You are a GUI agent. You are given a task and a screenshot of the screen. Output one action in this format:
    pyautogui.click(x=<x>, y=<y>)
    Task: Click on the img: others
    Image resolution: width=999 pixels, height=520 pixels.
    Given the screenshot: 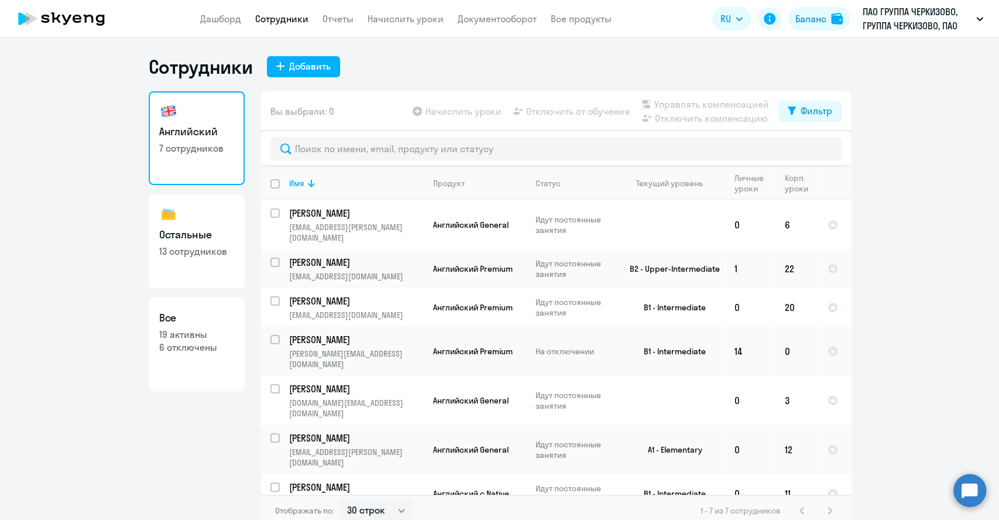 What is the action you would take?
    pyautogui.click(x=169, y=214)
    